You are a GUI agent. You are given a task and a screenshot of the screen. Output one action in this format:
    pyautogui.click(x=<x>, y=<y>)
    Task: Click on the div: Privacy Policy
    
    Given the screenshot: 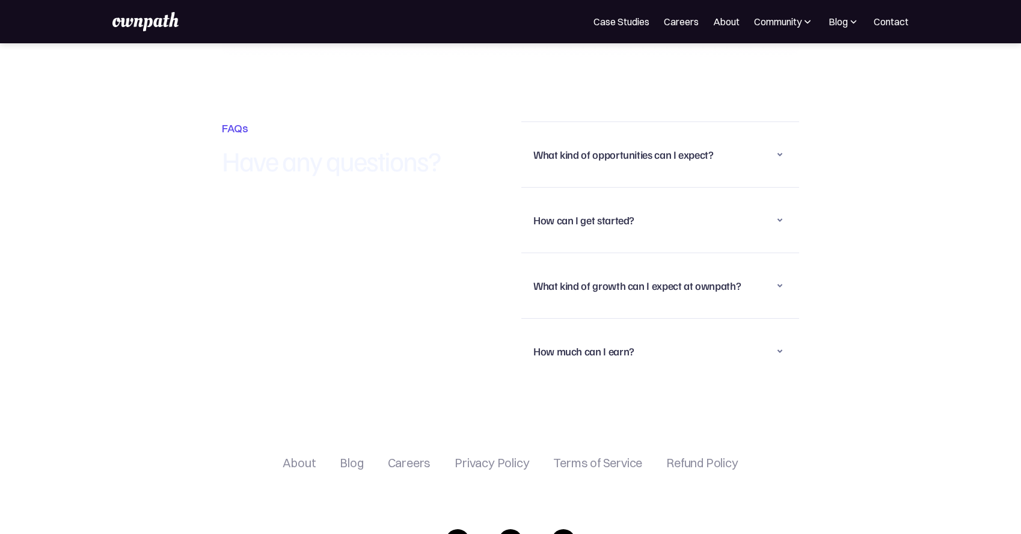 What is the action you would take?
    pyautogui.click(x=492, y=463)
    